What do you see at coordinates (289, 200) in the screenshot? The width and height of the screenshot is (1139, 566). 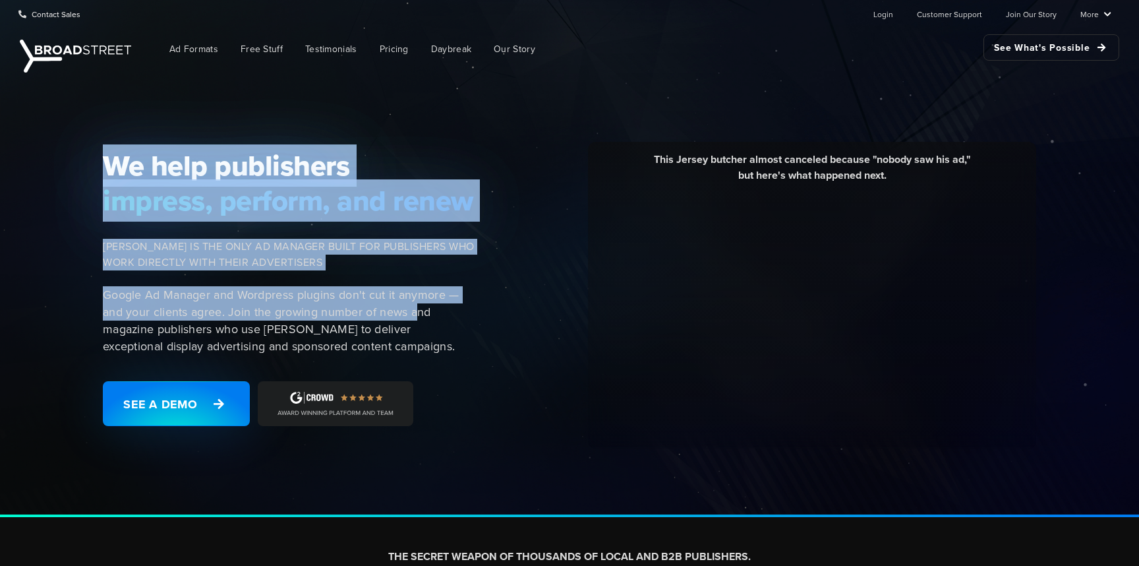 I see `span: impress, perform, and renew` at bounding box center [289, 200].